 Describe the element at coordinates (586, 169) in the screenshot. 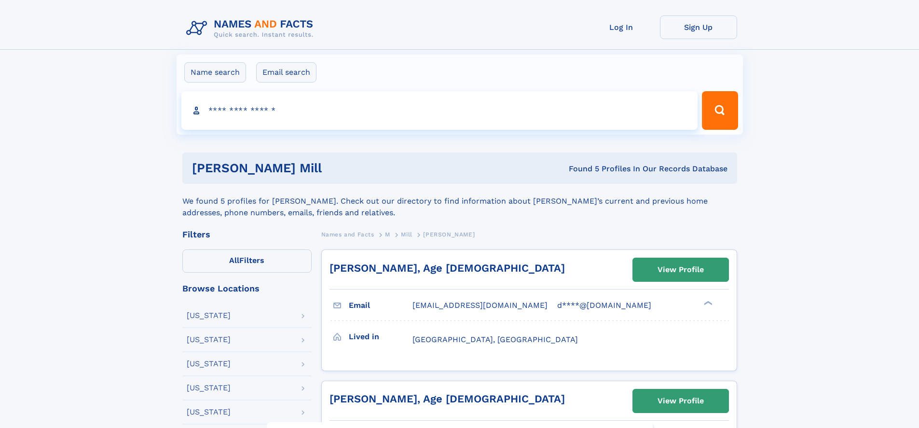

I see `div: Found 5 Profiles In Our Records Database` at that location.